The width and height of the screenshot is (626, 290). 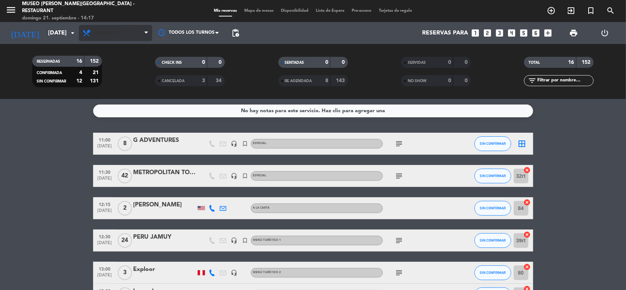 I want to click on span: 11:00, so click(x=105, y=139).